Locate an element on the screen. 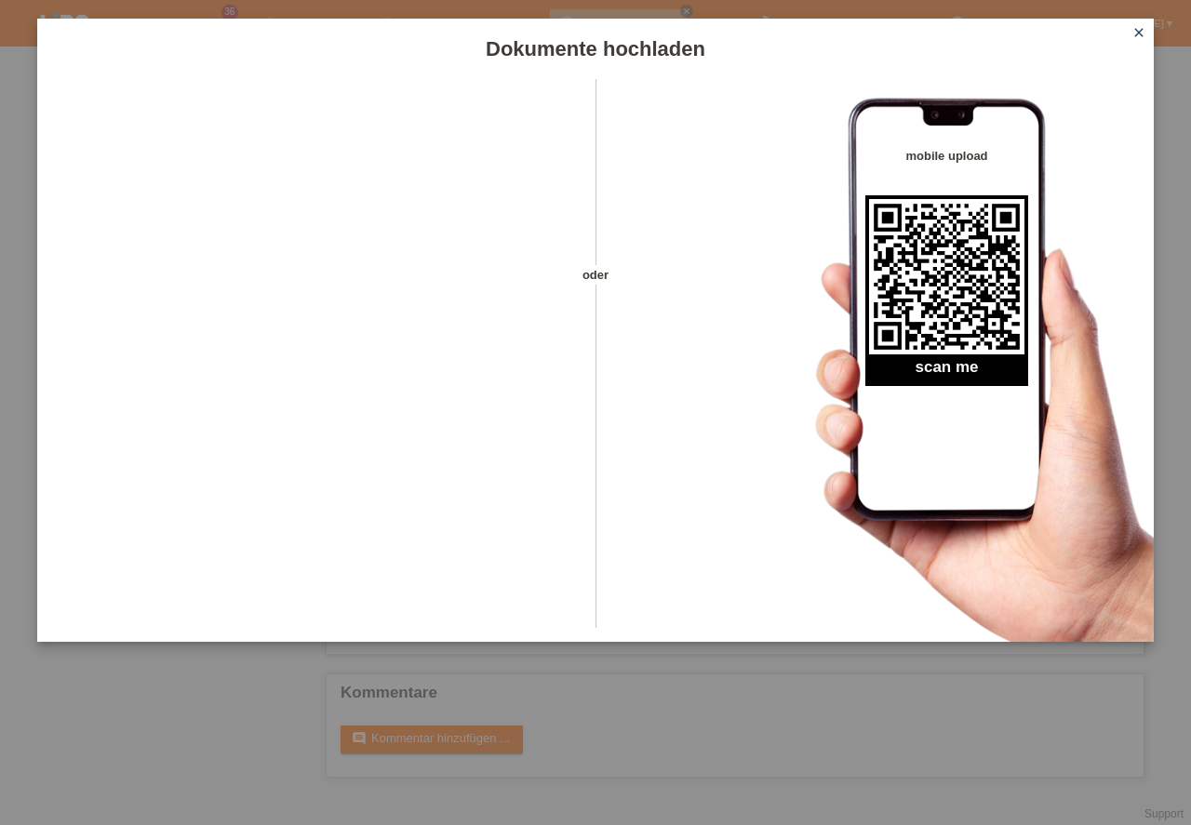 This screenshot has width=1191, height=825. a: close is located at coordinates (1139, 33).